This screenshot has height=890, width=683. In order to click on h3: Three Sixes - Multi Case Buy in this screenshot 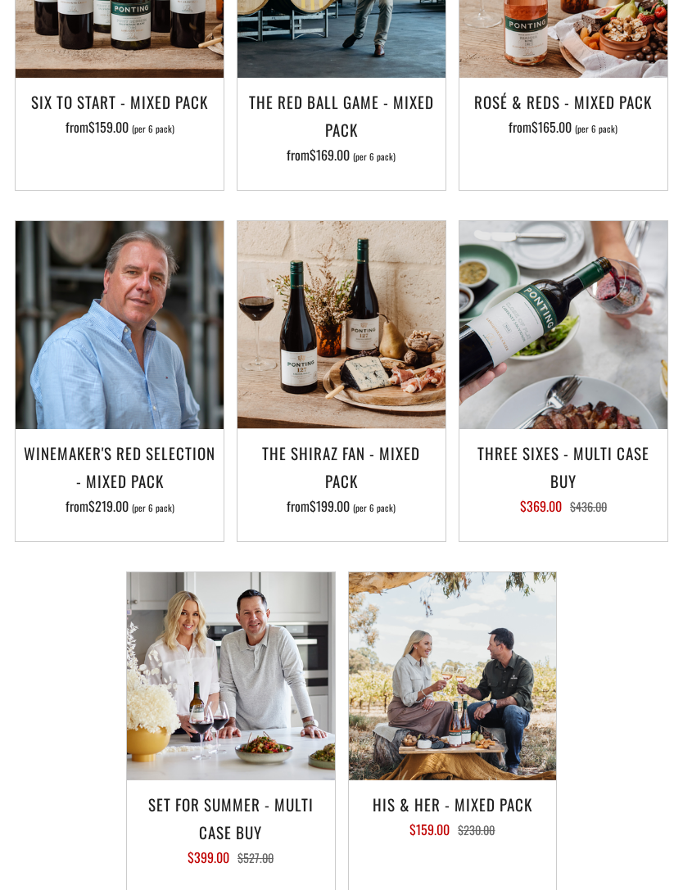, I will do `click(563, 467)`.